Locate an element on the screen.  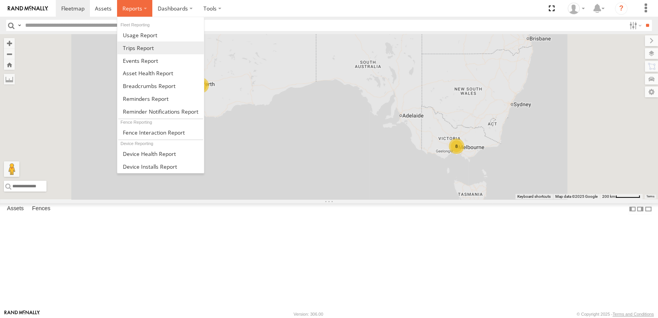
label: Search Filter Options is located at coordinates (635, 25).